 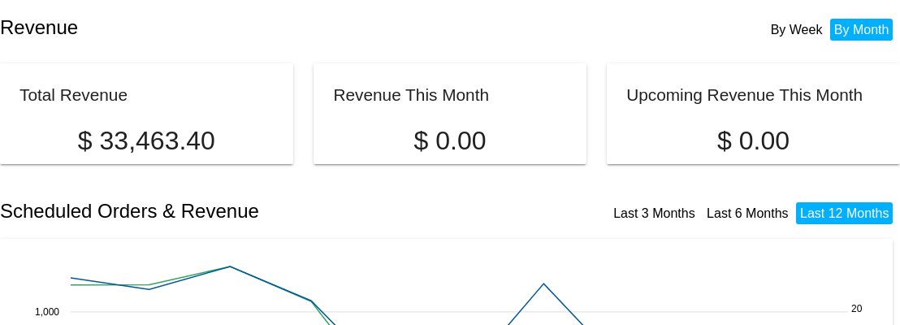 I want to click on h2: Revenue This Month, so click(x=411, y=94).